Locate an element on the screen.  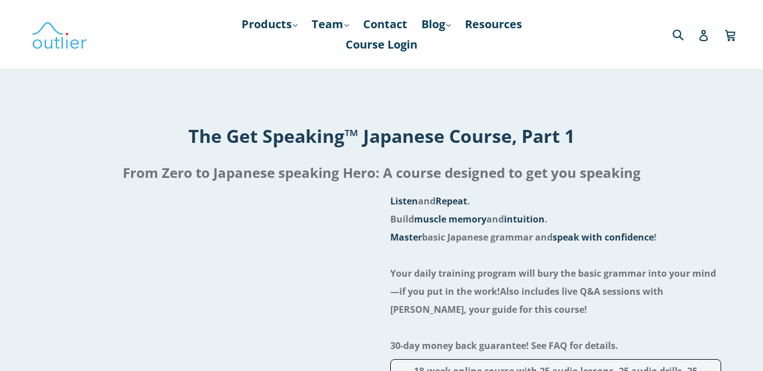
span: muscle memory is located at coordinates (450, 219).